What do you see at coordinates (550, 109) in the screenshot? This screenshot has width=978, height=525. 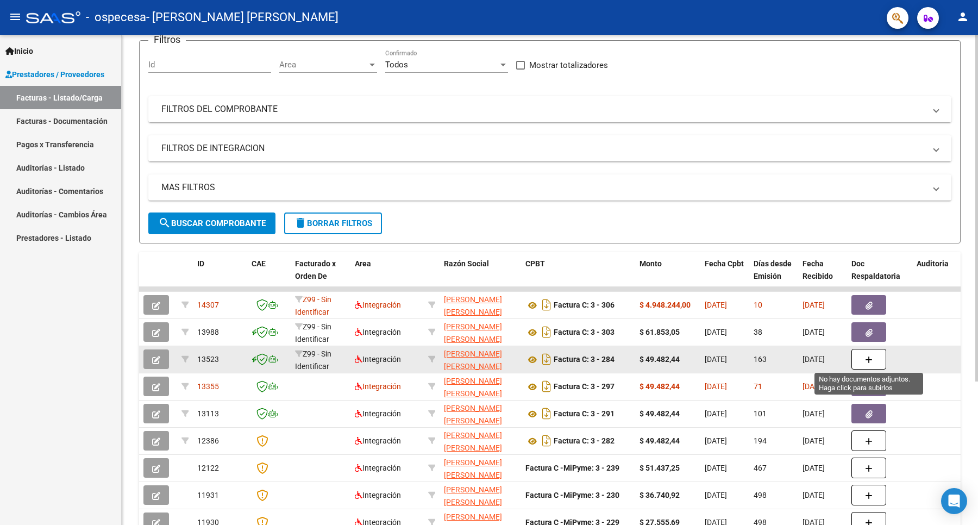 I see `mat-expansion-panel-header: FILTROS DEL COMPROBANTE` at bounding box center [550, 109].